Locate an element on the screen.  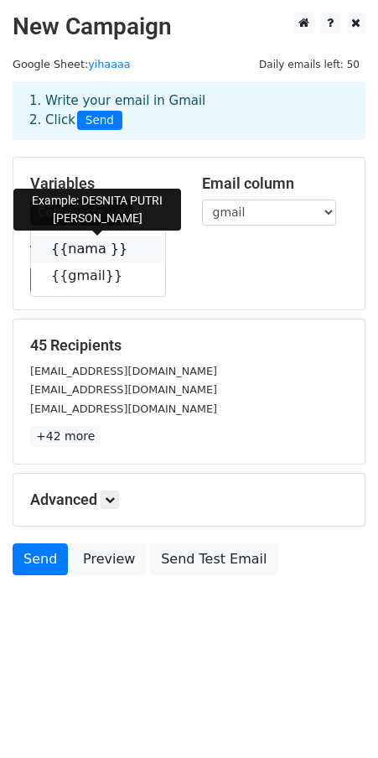
a: yihaaaa is located at coordinates (109, 64).